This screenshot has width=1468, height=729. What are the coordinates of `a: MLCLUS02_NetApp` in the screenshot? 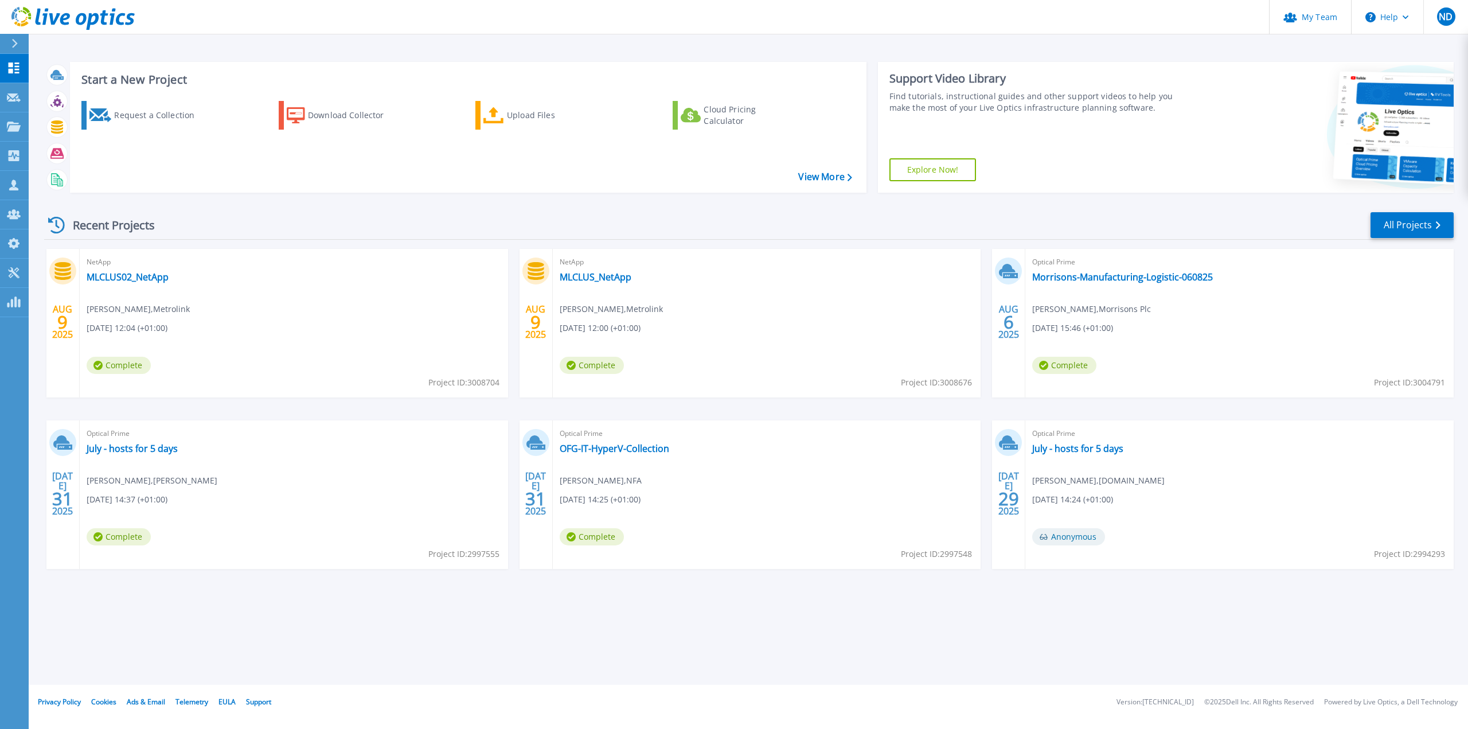 It's located at (127, 277).